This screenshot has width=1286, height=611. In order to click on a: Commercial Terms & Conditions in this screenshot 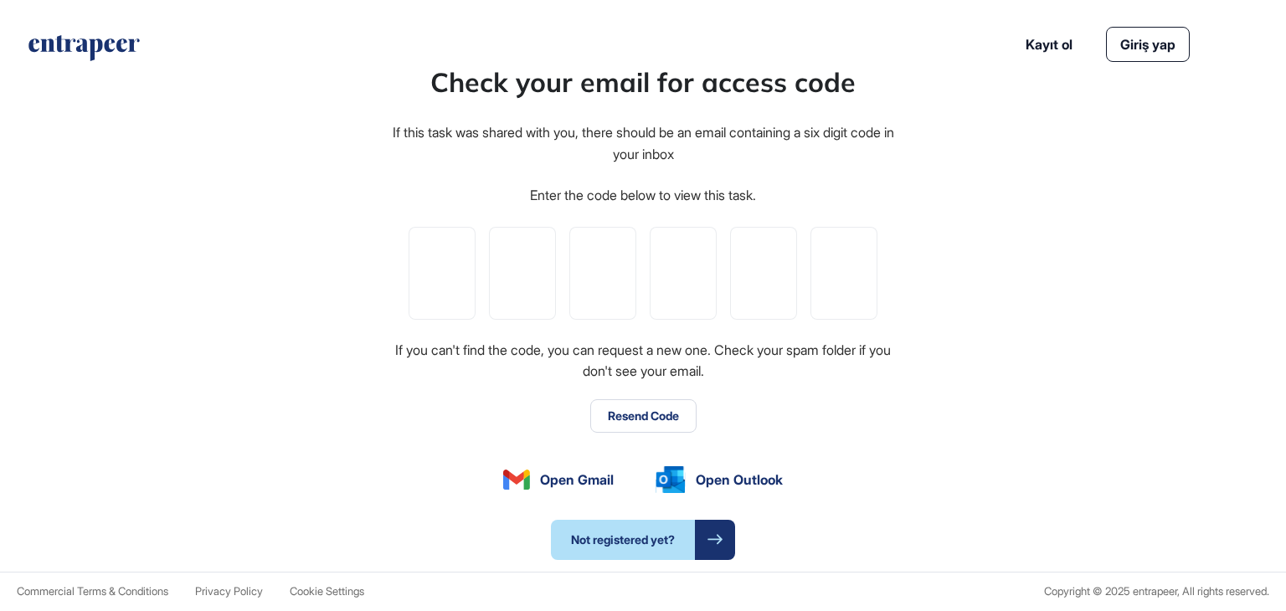, I will do `click(92, 591)`.